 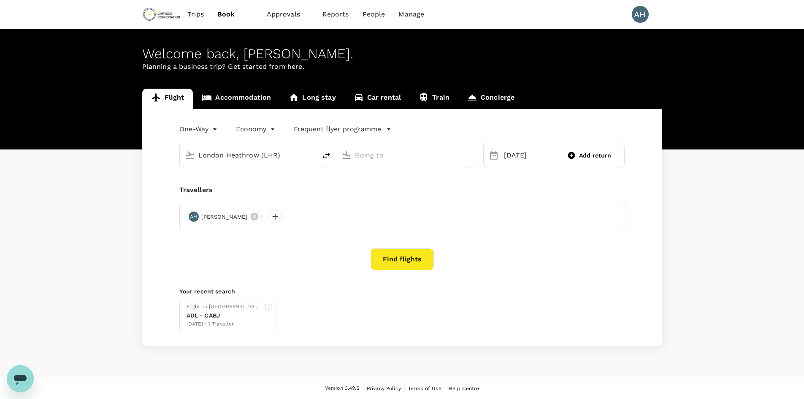 I want to click on span: People, so click(x=374, y=14).